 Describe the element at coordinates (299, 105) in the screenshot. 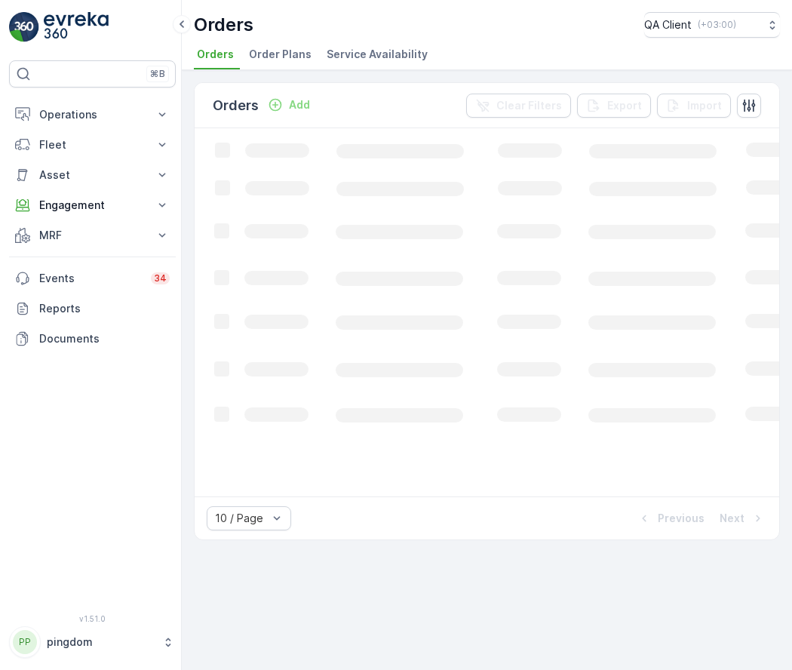

I see `p: Add` at that location.